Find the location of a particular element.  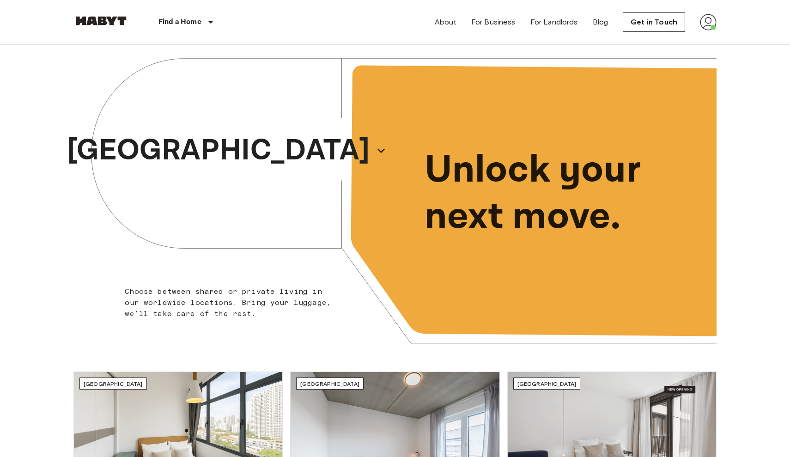

p: Unlock your next move. is located at coordinates (563, 193).